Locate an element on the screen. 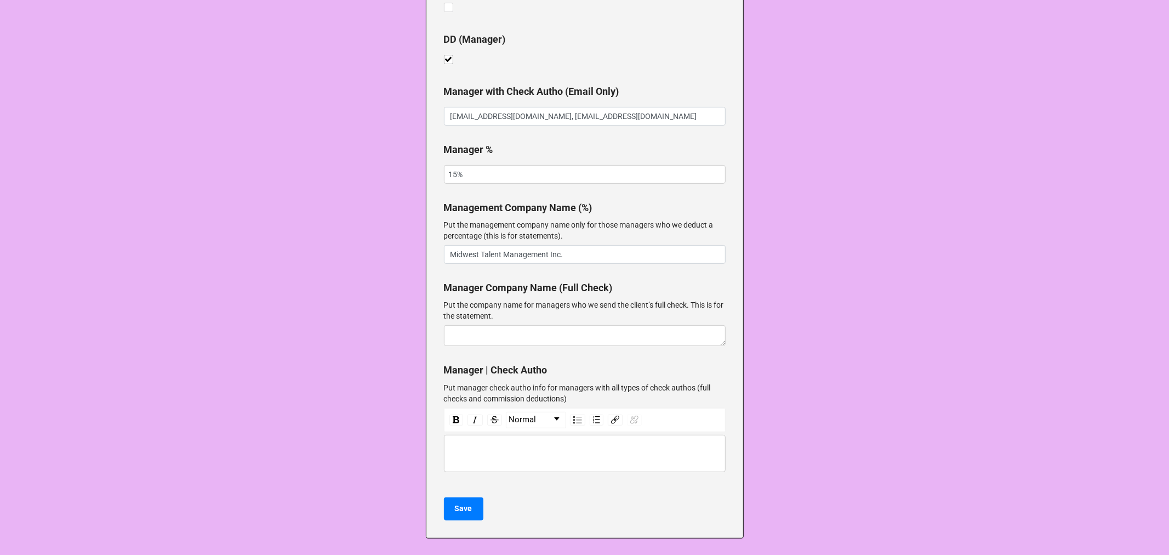 This screenshot has width=1169, height=555. div: Strikethrough is located at coordinates (495, 420).